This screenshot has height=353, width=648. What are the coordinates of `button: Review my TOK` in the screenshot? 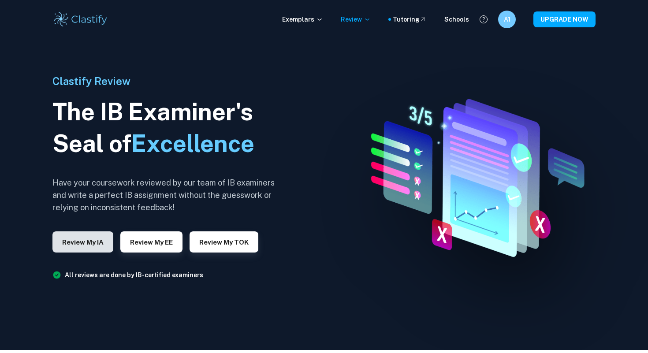 It's located at (224, 242).